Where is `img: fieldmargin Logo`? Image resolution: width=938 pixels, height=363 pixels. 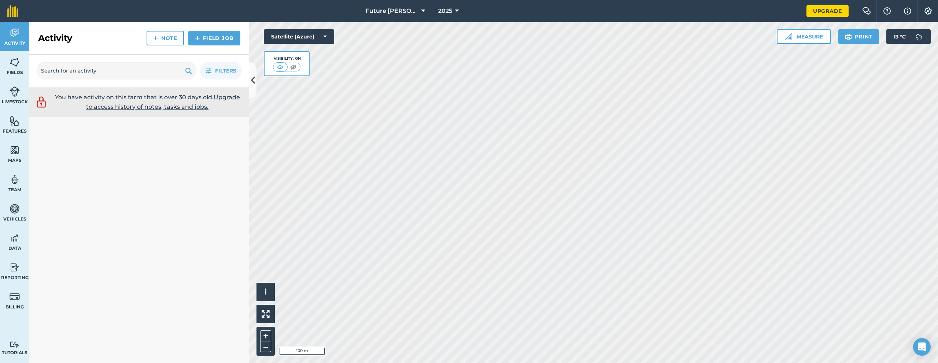 img: fieldmargin Logo is located at coordinates (13, 11).